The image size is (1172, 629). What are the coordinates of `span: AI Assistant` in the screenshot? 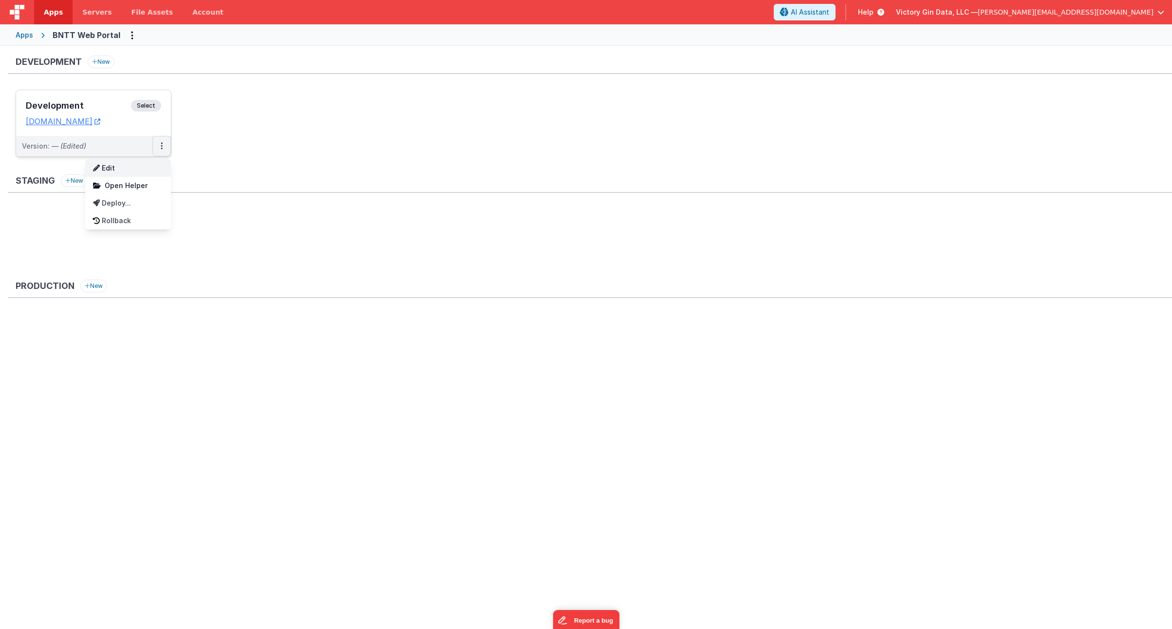 It's located at (810, 12).